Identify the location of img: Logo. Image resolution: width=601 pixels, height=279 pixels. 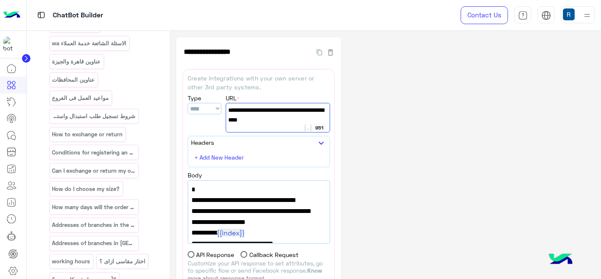
(12, 15).